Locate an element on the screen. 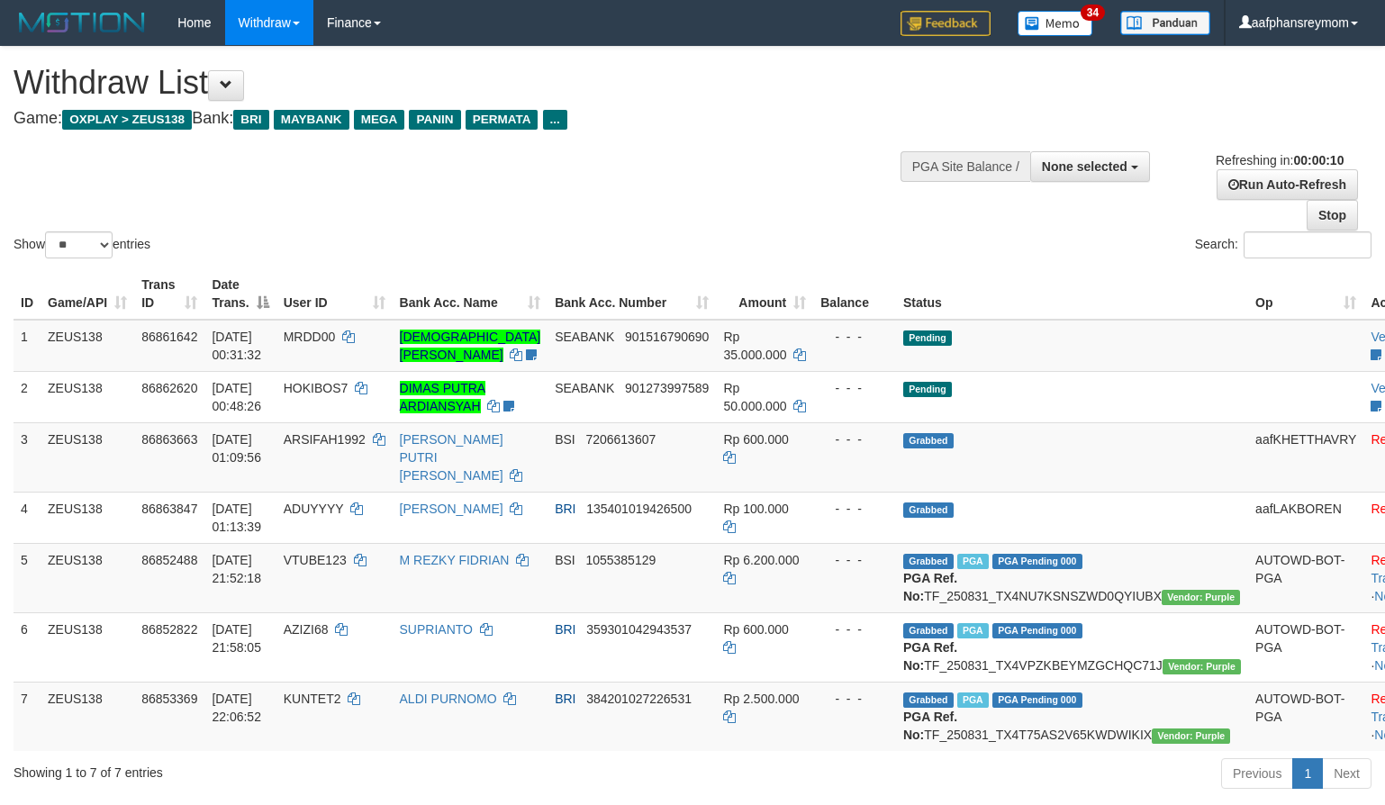 This screenshot has height=805, width=1385. a: SUPRIANTO is located at coordinates (436, 629).